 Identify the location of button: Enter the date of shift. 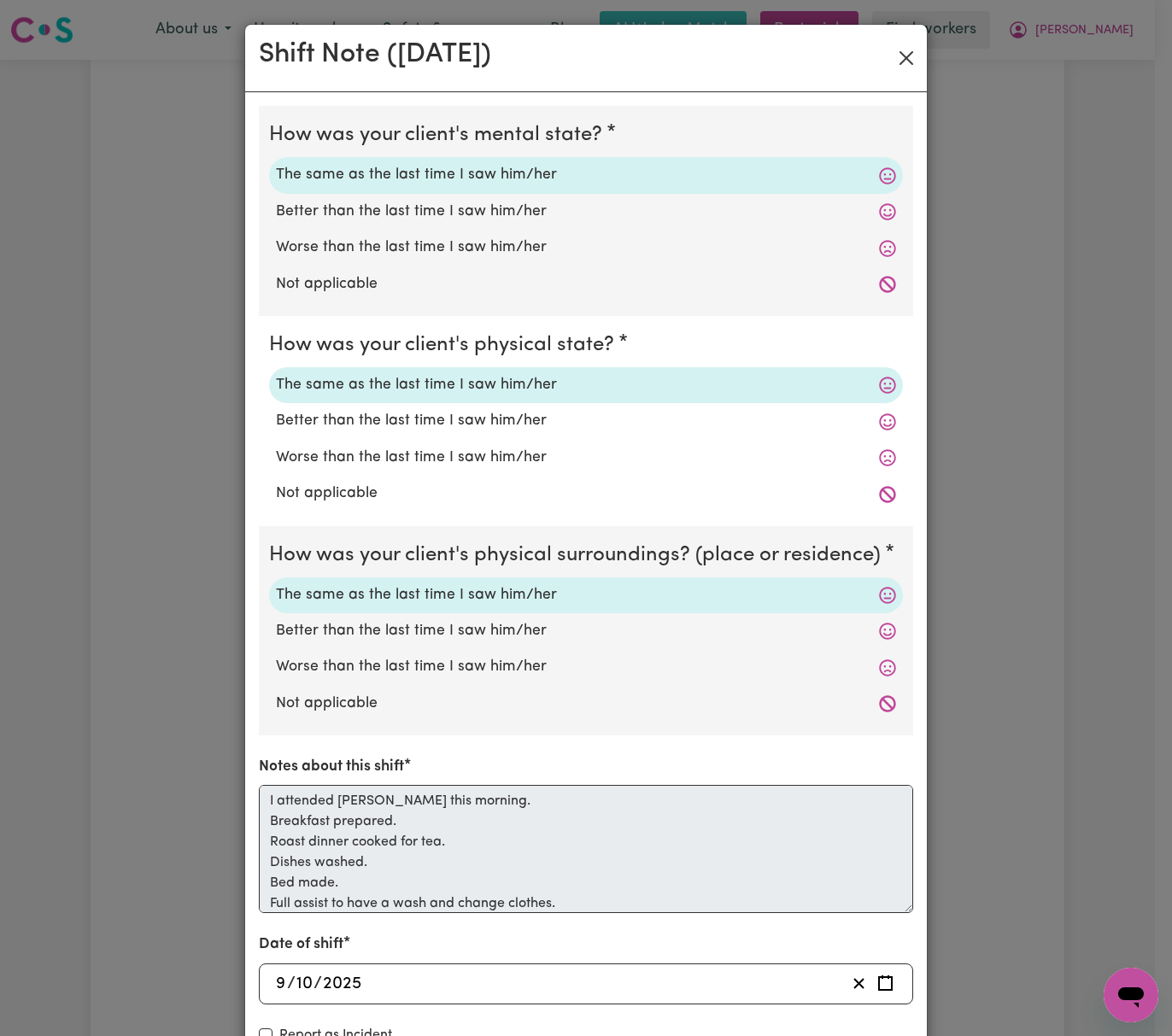
(885, 983).